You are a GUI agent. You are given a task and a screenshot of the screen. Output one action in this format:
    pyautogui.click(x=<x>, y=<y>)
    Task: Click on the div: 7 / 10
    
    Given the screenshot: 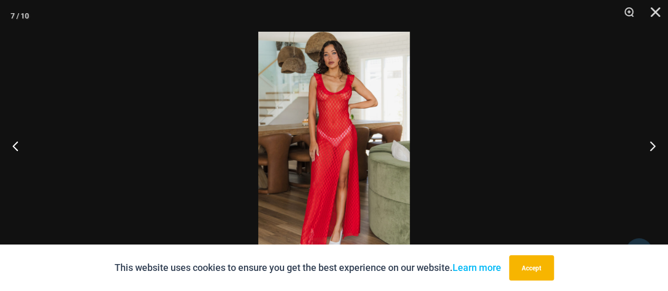 What is the action you would take?
    pyautogui.click(x=20, y=16)
    